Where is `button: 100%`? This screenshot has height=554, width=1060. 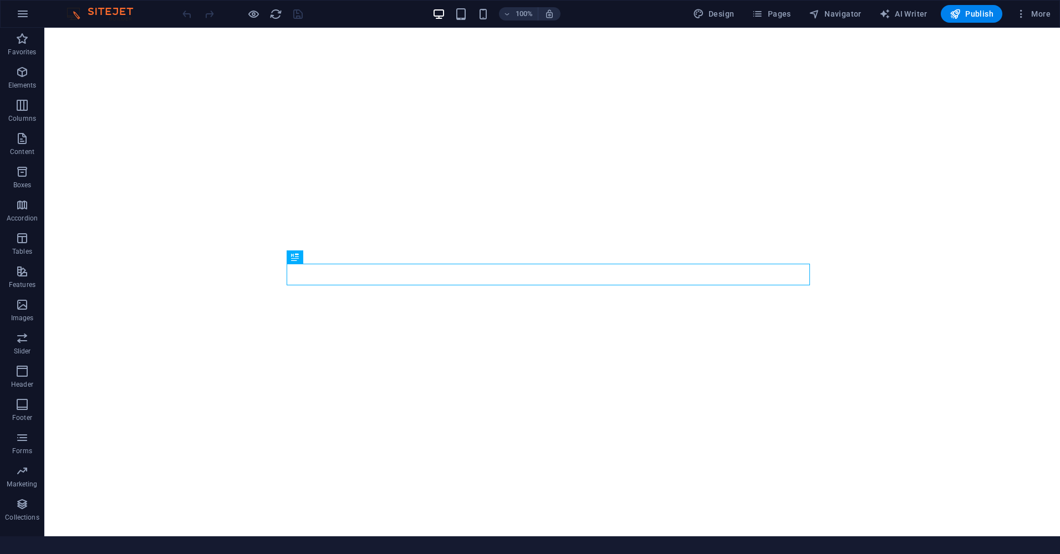
button: 100% is located at coordinates (518, 14).